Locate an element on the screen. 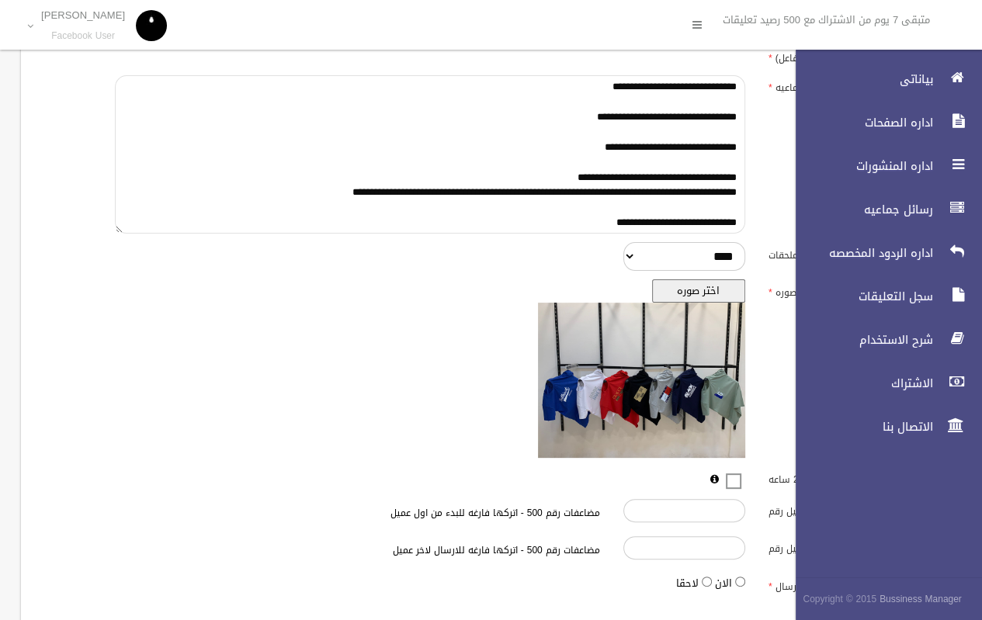 This screenshot has height=620, width=982. a: رسائل جماعيه is located at coordinates (882, 210).